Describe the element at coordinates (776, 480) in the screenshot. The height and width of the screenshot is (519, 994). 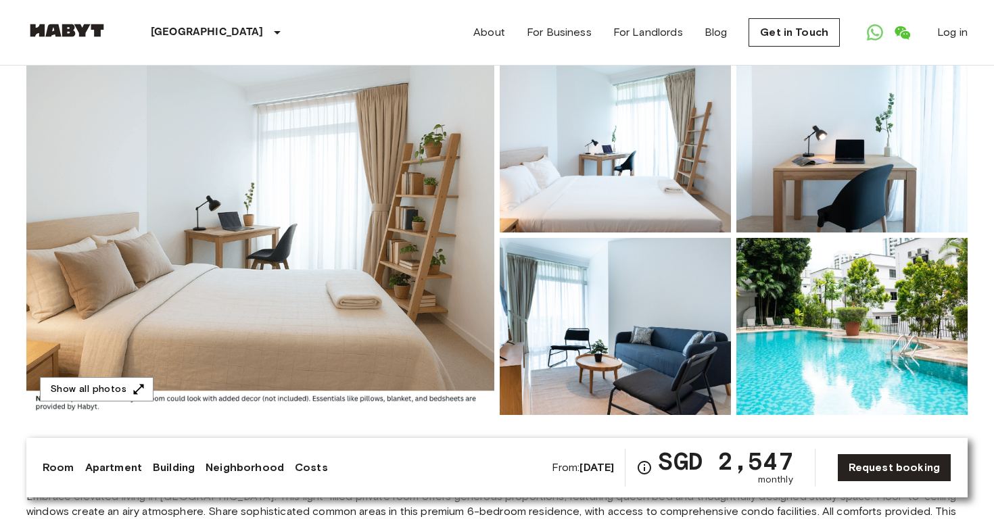
I see `span: monthly` at that location.